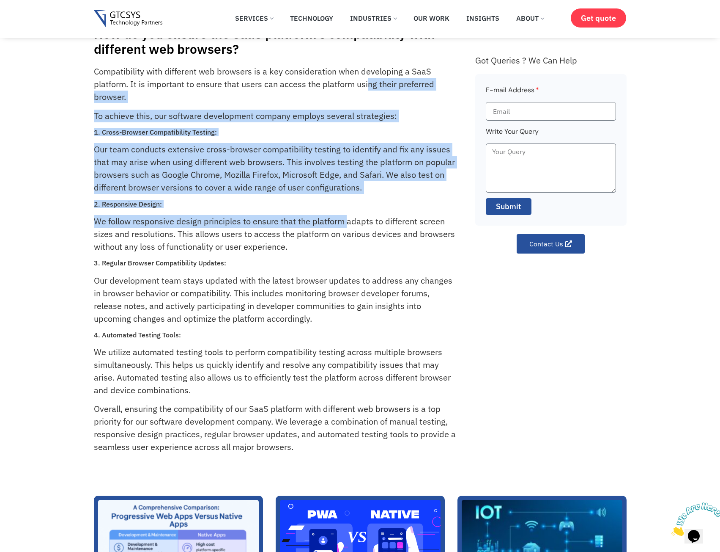 This screenshot has height=552, width=720. I want to click on form: Faq Form, so click(551, 152).